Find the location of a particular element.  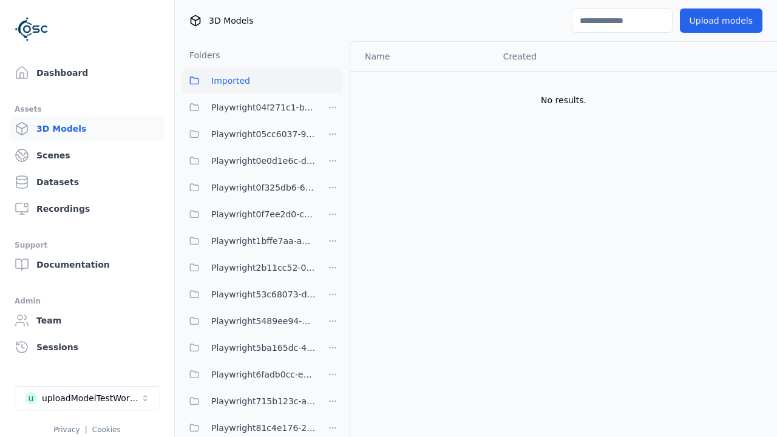

a: Cookies is located at coordinates (106, 430).